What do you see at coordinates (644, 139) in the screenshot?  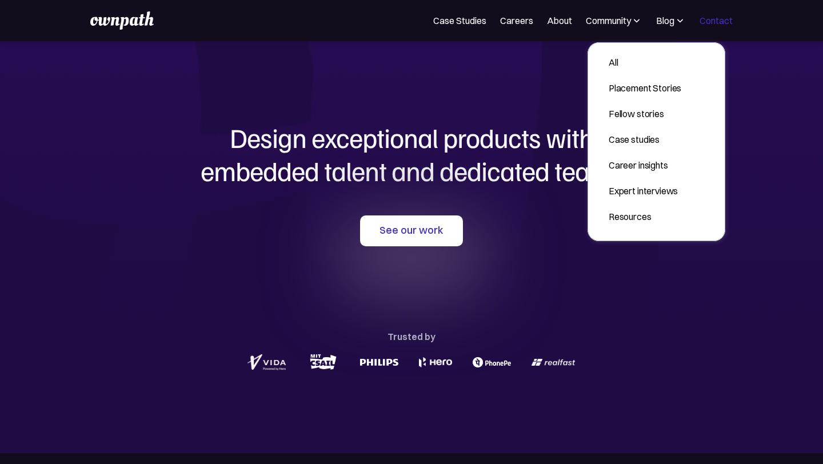 I see `a: Case studies` at bounding box center [644, 139].